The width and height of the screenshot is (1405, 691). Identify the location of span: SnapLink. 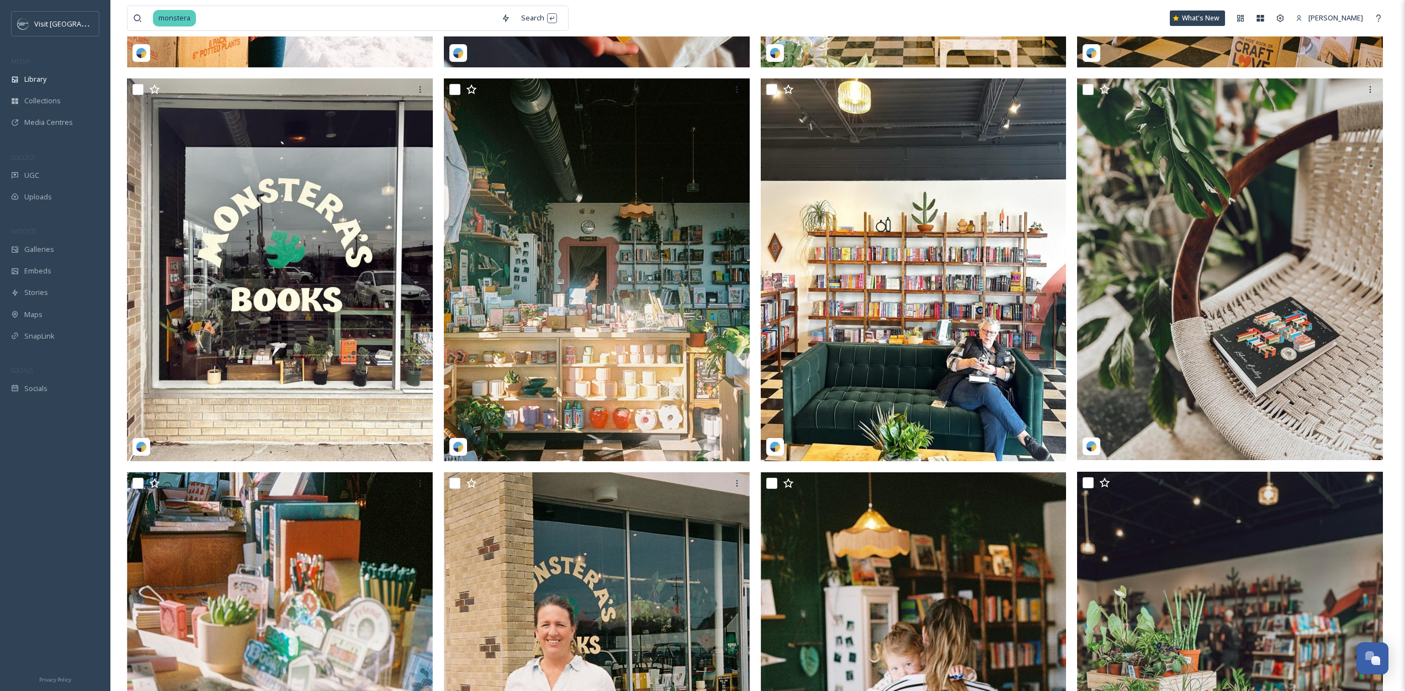
(39, 336).